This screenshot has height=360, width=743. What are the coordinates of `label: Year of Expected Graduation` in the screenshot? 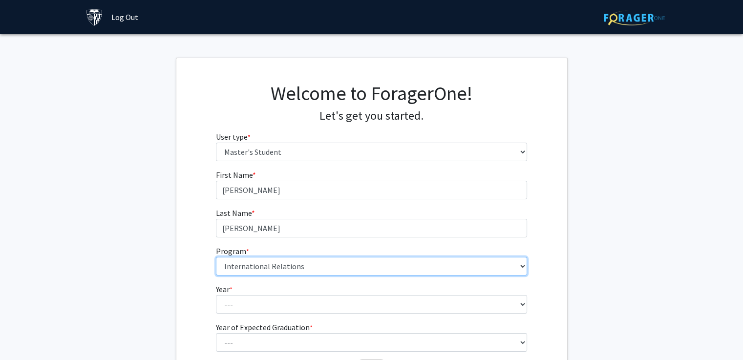 It's located at (264, 328).